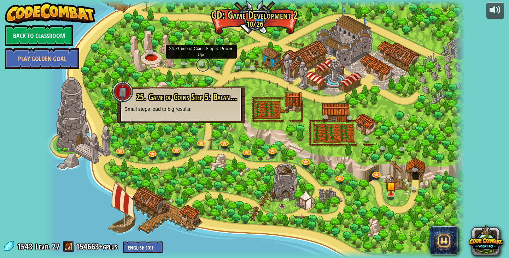 This screenshot has height=258, width=509. What do you see at coordinates (56, 247) in the screenshot?
I see `span: 27` at bounding box center [56, 247].